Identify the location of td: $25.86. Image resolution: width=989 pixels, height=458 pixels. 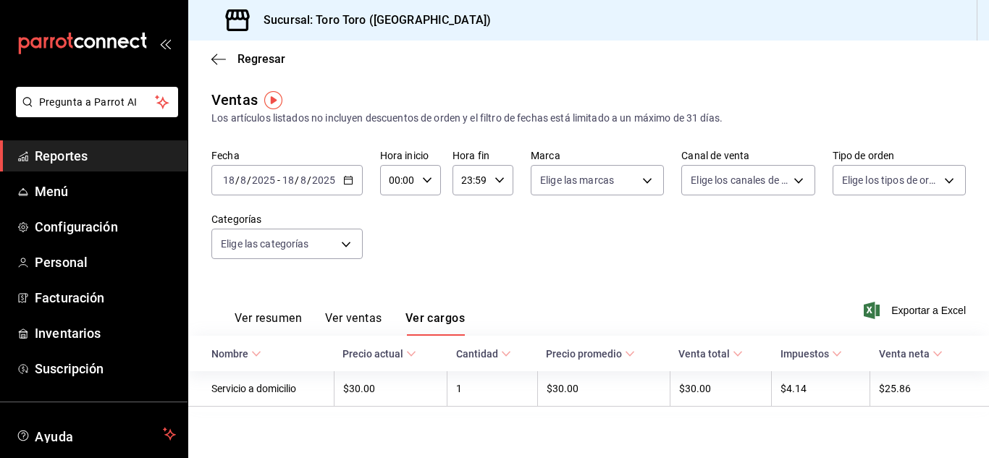
(929, 389).